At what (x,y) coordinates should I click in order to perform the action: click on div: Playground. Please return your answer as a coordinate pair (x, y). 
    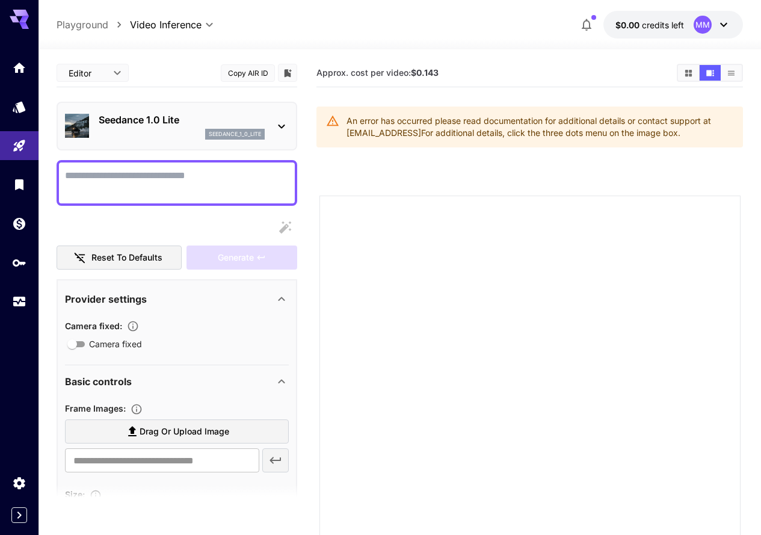
    Looking at the image, I should click on (19, 146).